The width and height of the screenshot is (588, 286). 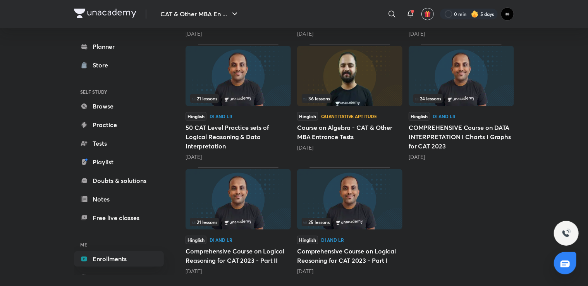 I want to click on h5: Comprehensive Course on Logical Reasoning for CAT 2023 - Part I, so click(x=350, y=256).